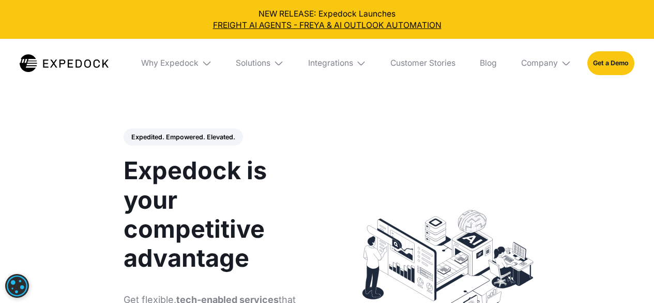  Describe the element at coordinates (423, 63) in the screenshot. I see `a: Customer Stories` at that location.